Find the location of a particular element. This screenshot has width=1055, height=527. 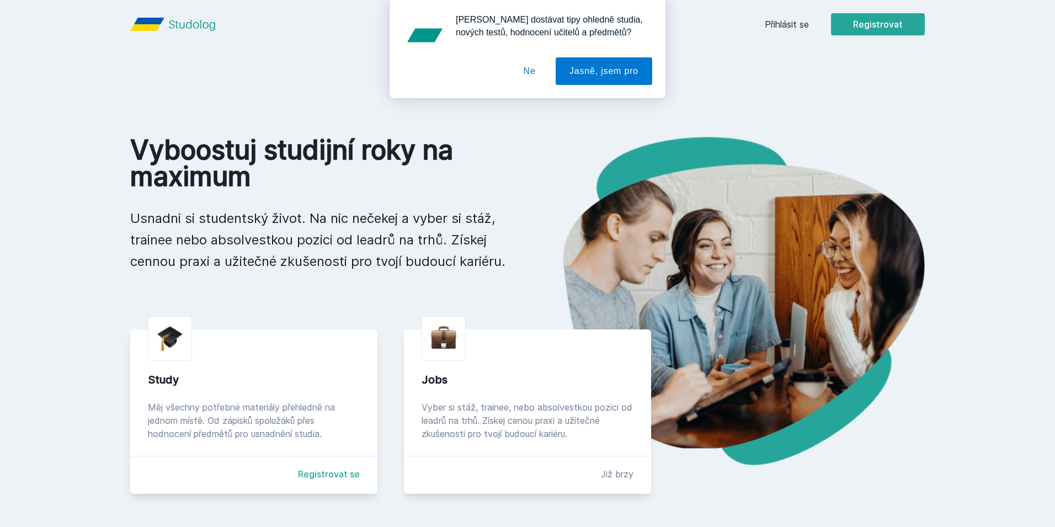

button: Ne is located at coordinates (530, 71).